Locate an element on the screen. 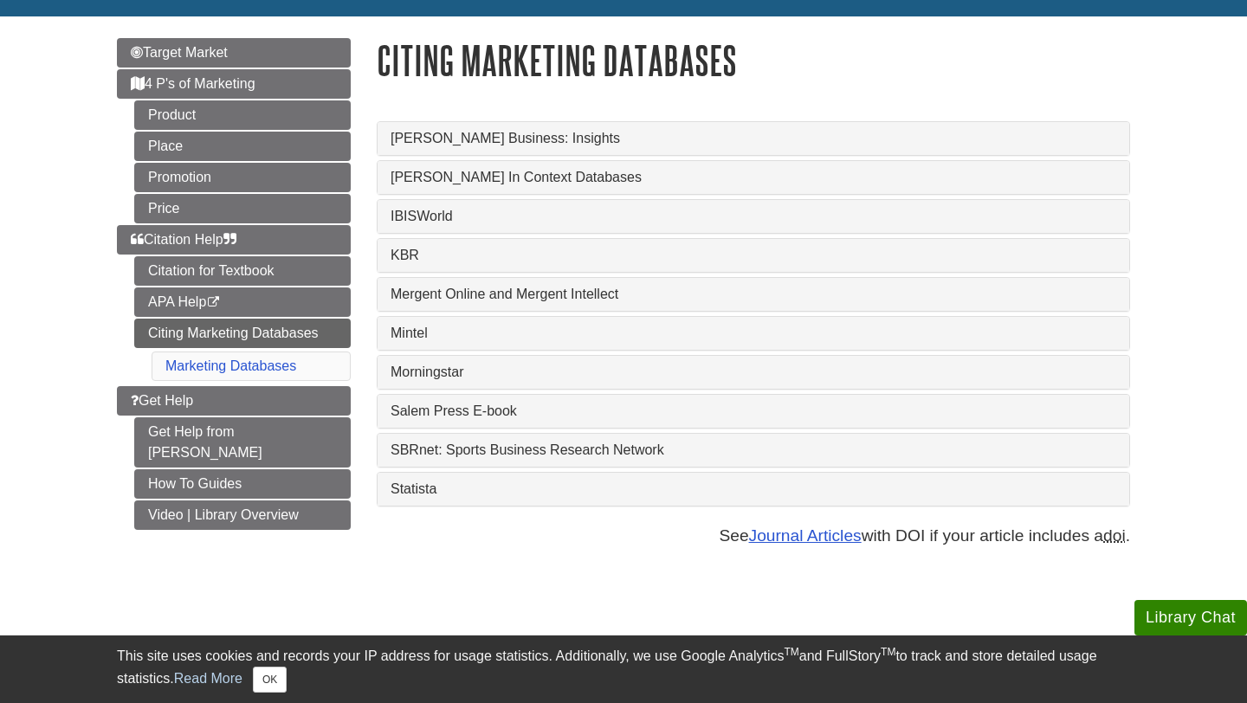  h1: Citing Marketing Databases is located at coordinates (753, 60).